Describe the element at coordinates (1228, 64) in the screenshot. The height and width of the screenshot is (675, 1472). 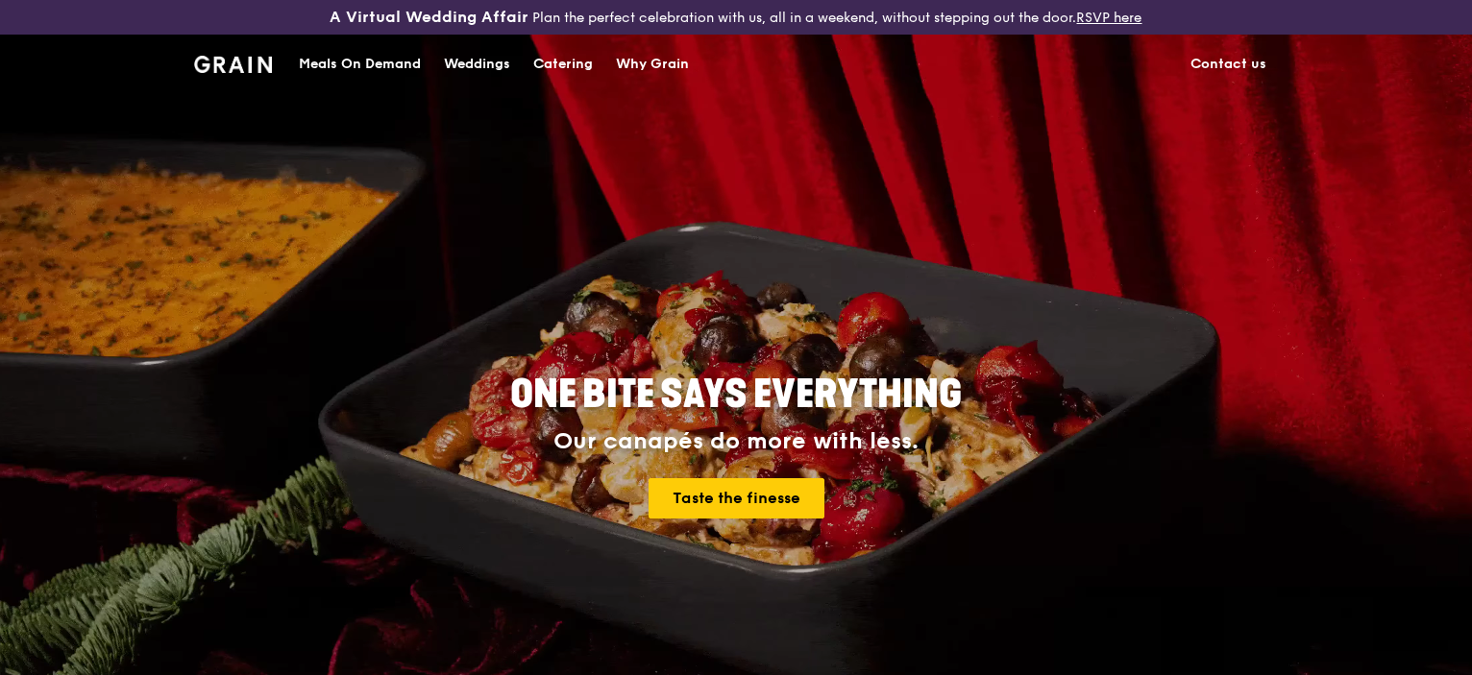
I see `a: Contact us` at that location.